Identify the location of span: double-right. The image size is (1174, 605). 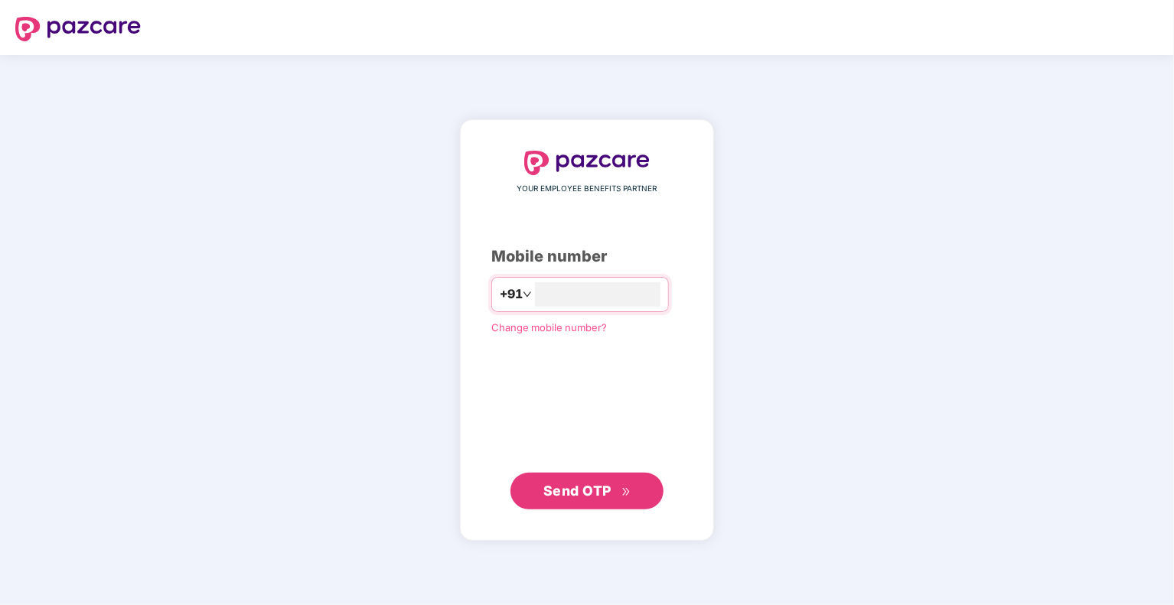
(626, 492).